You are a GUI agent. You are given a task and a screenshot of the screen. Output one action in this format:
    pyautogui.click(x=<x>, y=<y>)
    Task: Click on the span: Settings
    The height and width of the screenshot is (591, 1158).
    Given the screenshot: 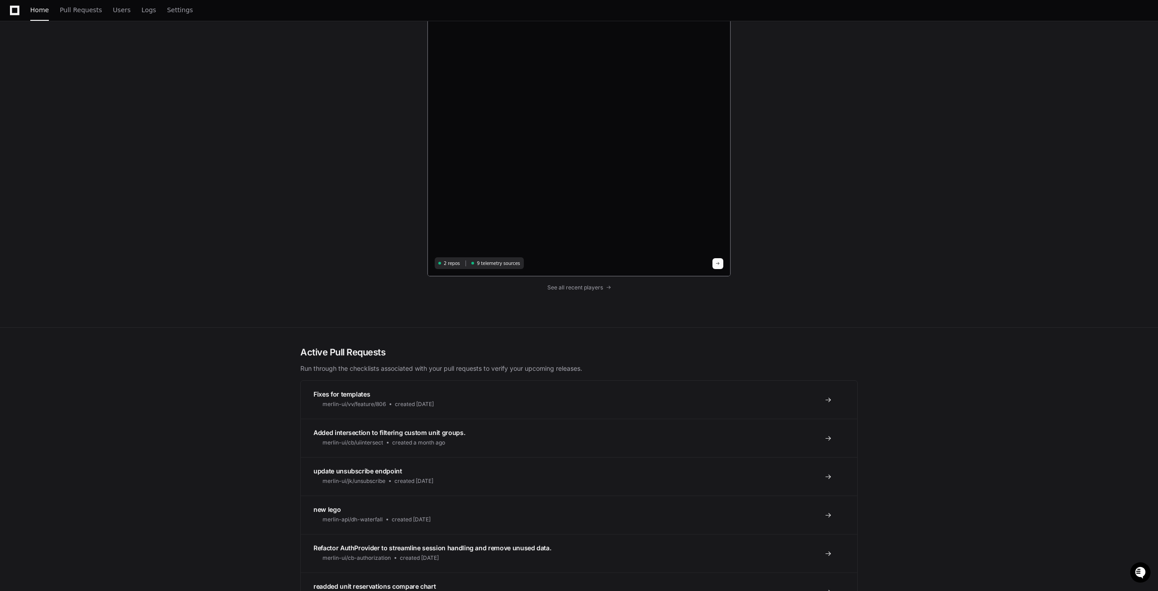 What is the action you would take?
    pyautogui.click(x=180, y=10)
    